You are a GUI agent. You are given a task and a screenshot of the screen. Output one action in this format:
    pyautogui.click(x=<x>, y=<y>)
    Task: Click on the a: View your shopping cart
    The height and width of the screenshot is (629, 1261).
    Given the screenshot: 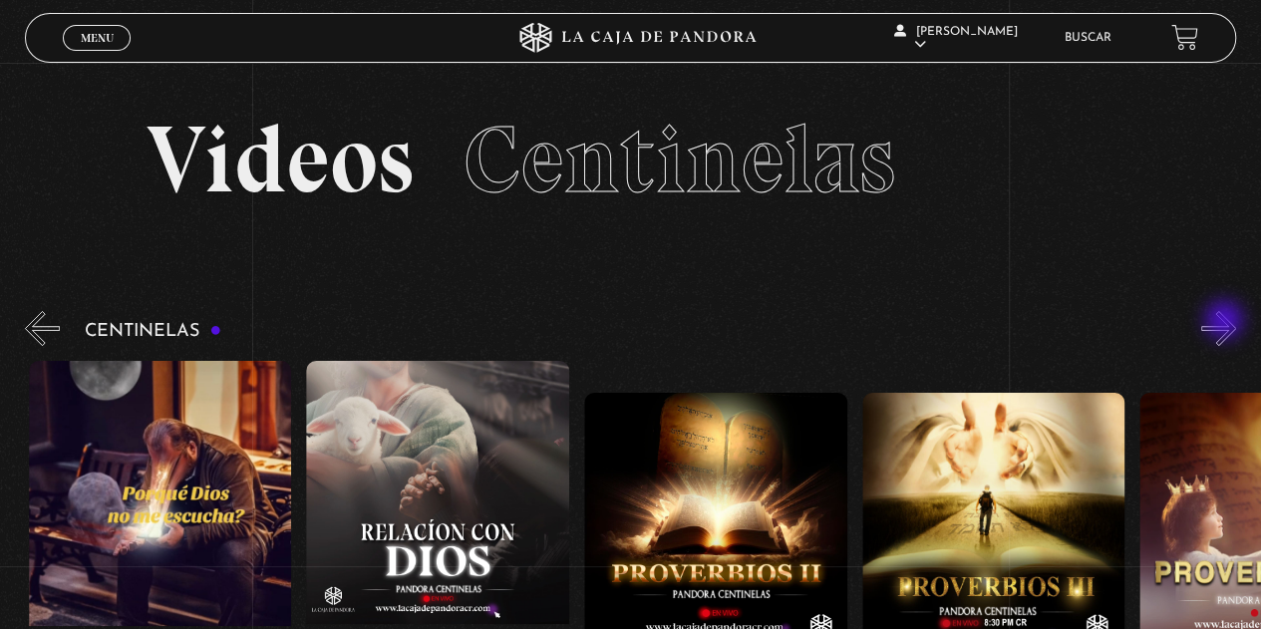 What is the action you would take?
    pyautogui.click(x=1184, y=37)
    